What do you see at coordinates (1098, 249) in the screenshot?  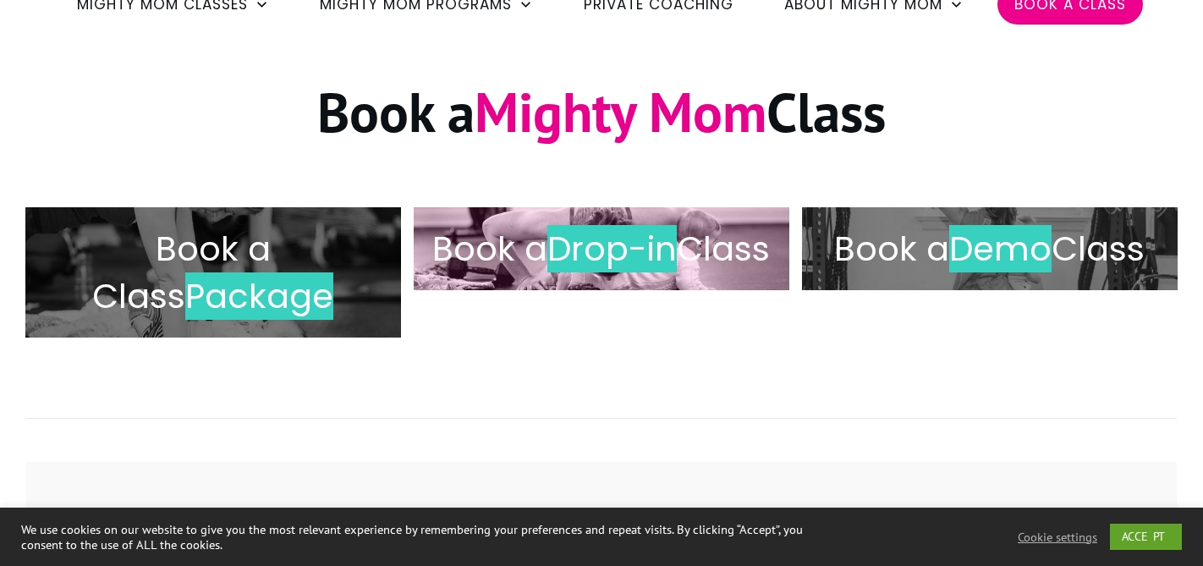 I see `span: Class` at bounding box center [1098, 249].